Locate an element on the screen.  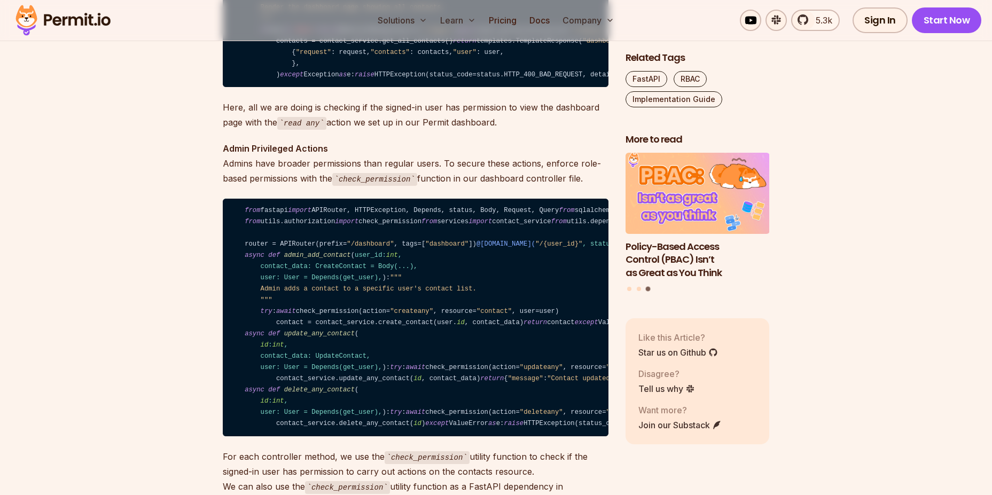
span: "contacts" is located at coordinates (390, 52).